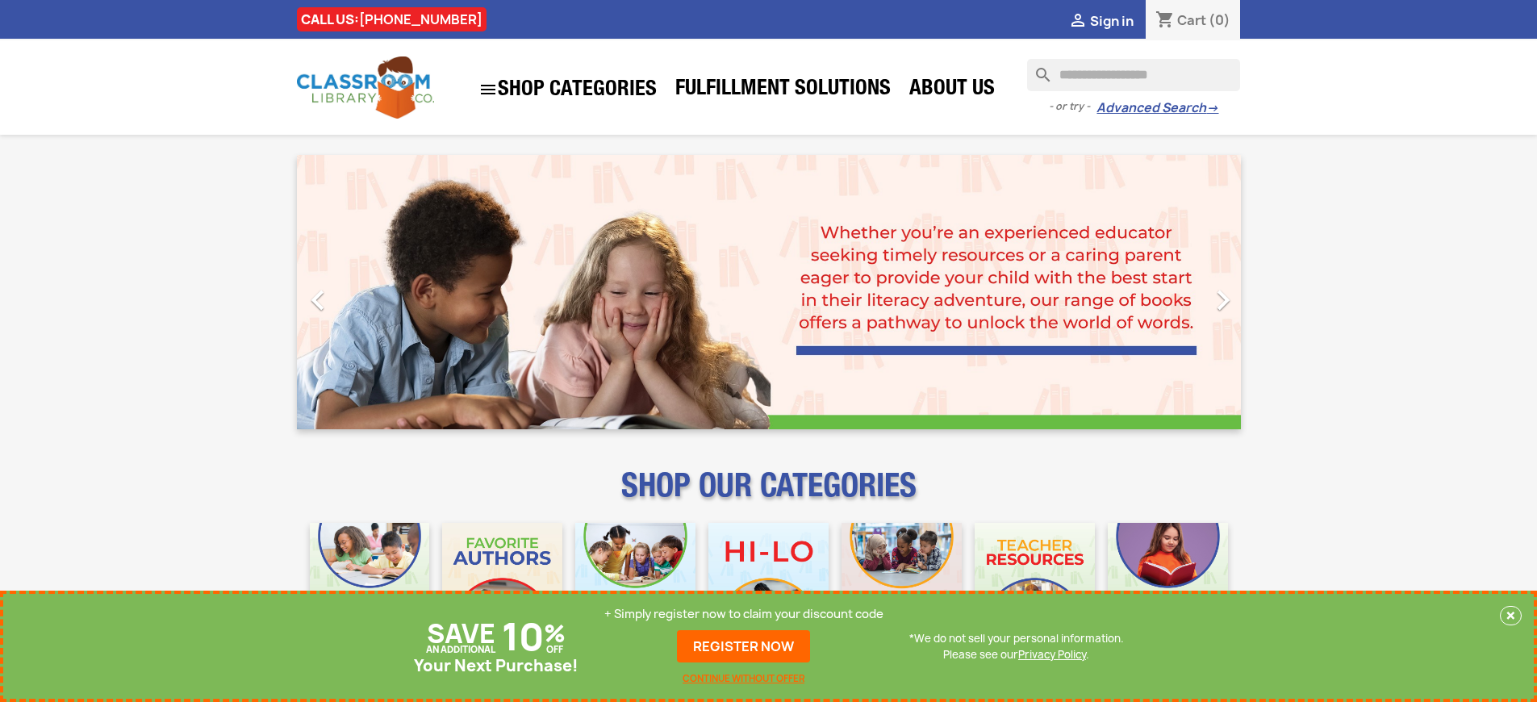 Image resolution: width=1537 pixels, height=702 pixels. I want to click on img: CLC_Phonics_And_Decodables_Mobile.jpg, so click(635, 583).